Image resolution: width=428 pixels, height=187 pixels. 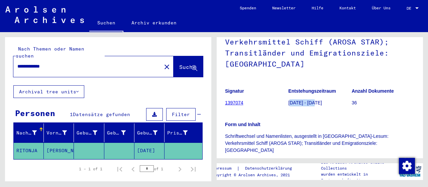 I want to click on span: Suche, so click(x=187, y=67).